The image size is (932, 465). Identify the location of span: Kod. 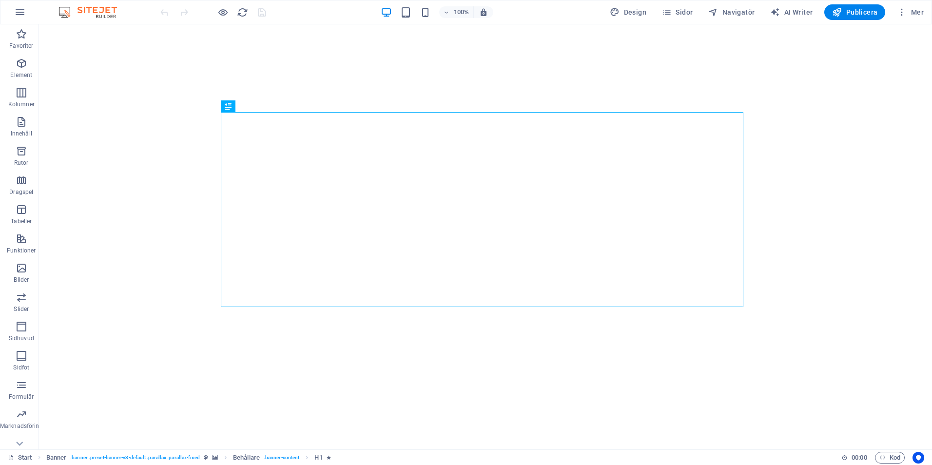
(889, 458).